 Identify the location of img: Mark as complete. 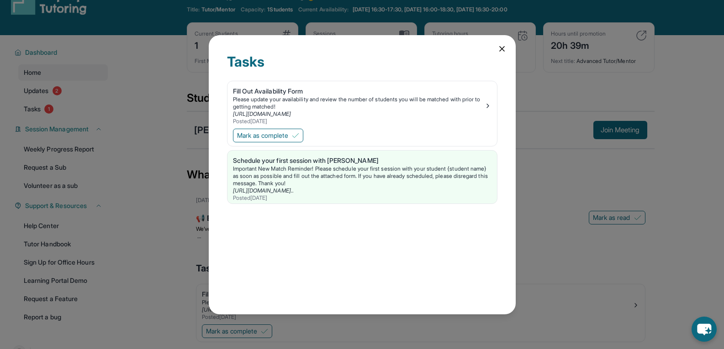
(296, 136).